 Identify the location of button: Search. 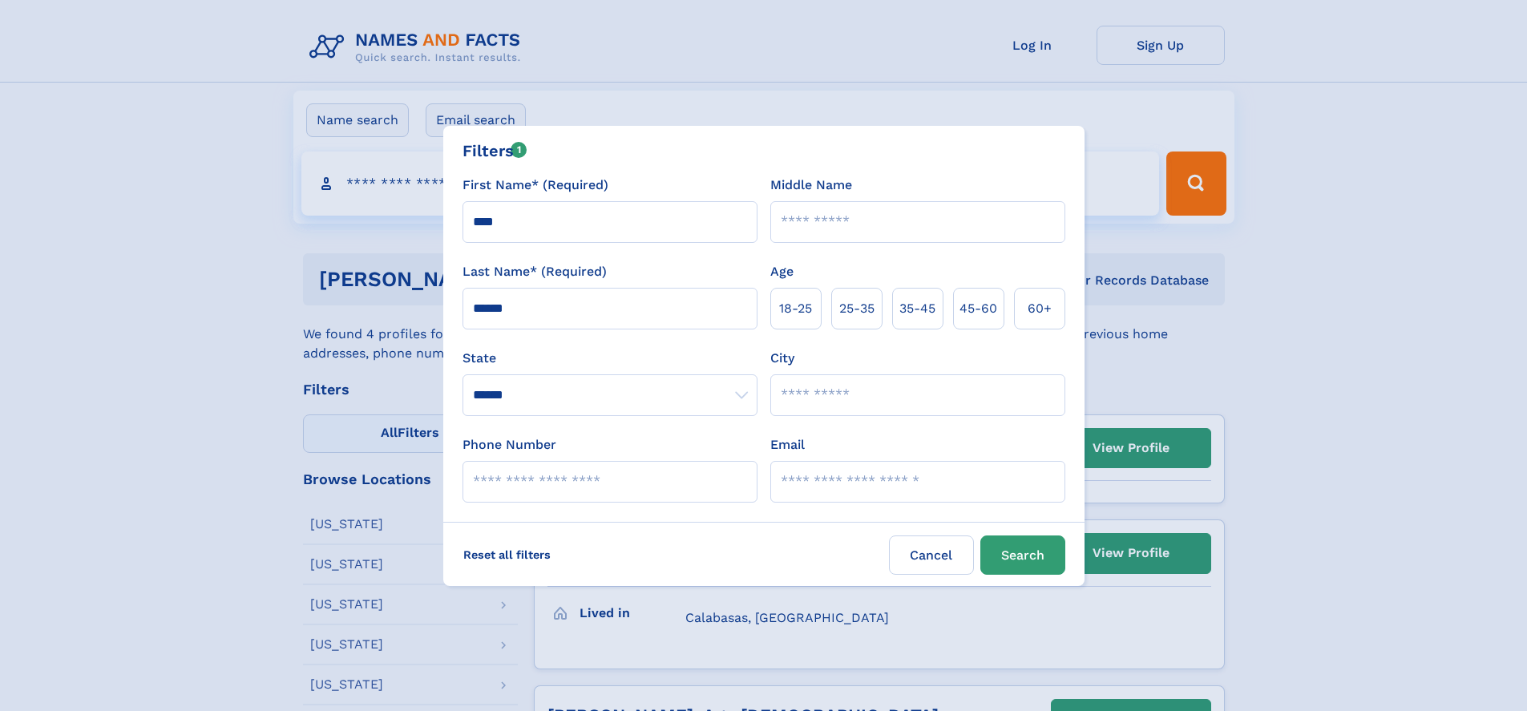
(1023, 555).